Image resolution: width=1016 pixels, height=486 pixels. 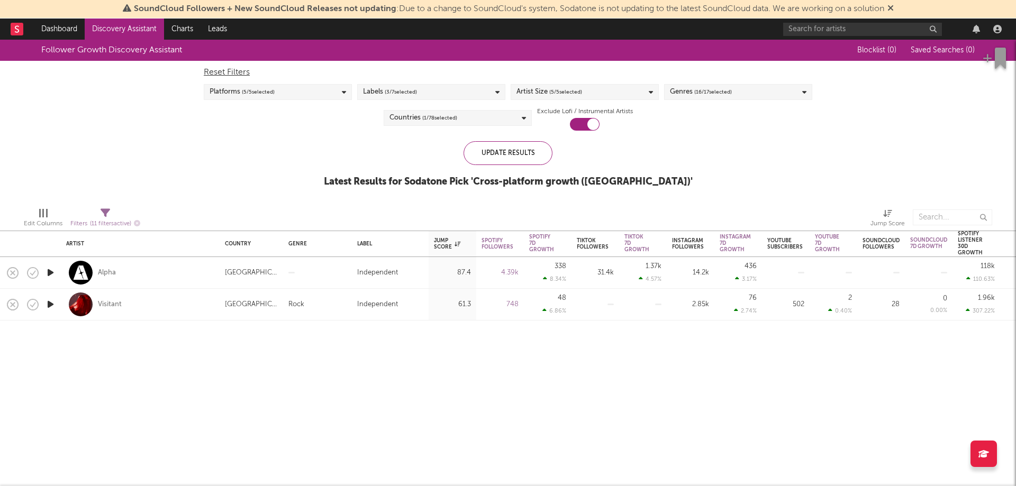 What do you see at coordinates (315, 244) in the screenshot?
I see `div: Genre` at bounding box center [315, 244].